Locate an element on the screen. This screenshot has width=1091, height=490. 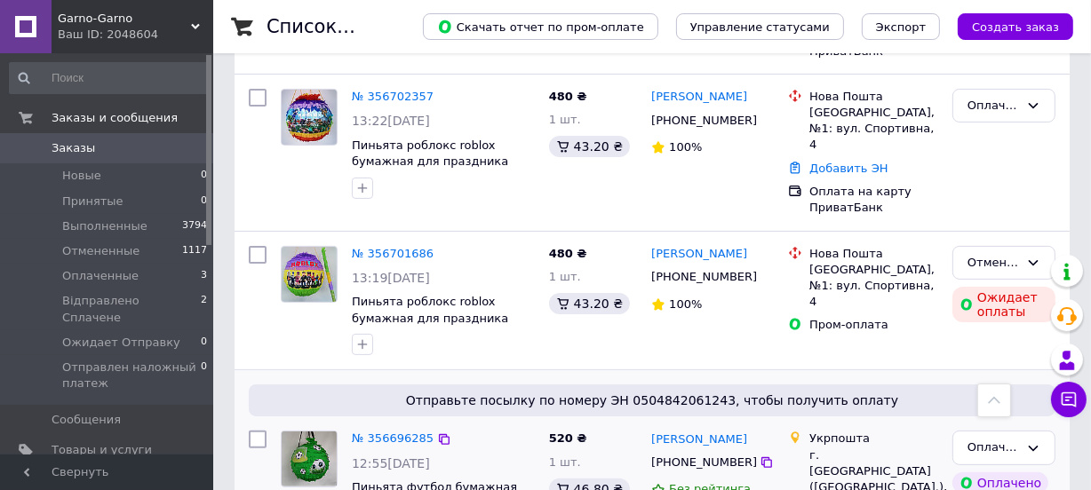
span: Отмененные is located at coordinates (100, 251).